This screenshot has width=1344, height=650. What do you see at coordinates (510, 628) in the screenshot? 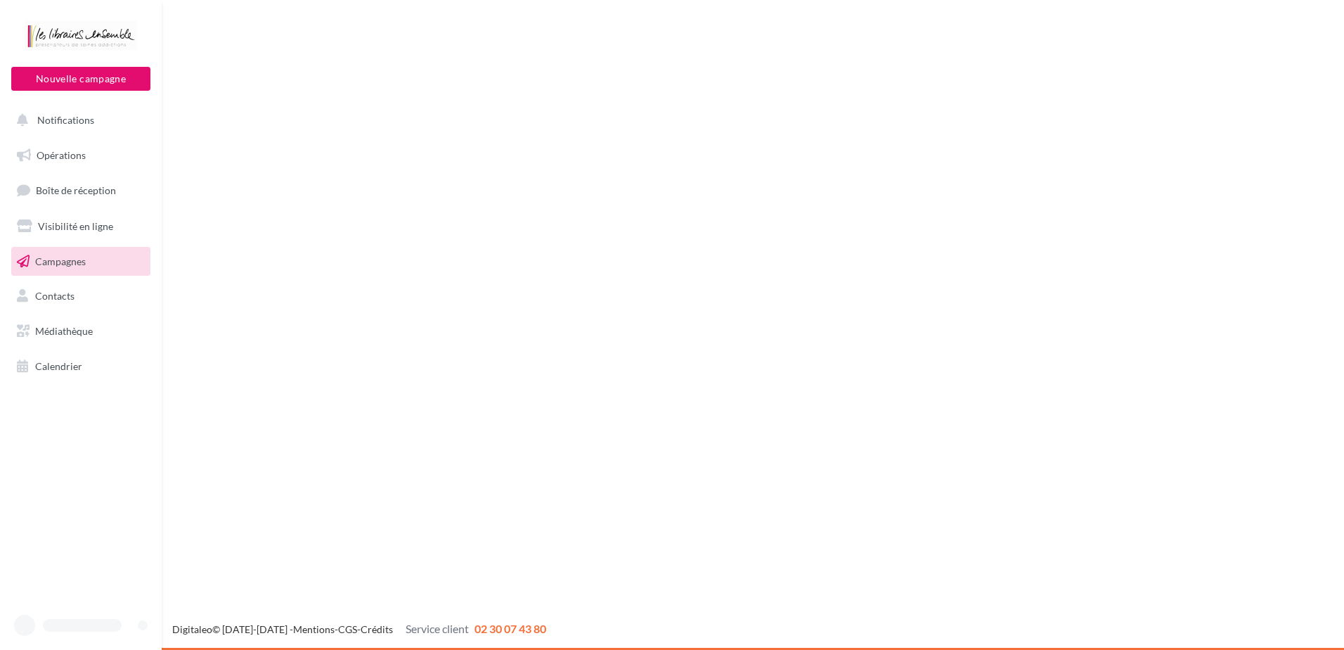
I see `span: 02 30 07 43 80` at bounding box center [510, 628].